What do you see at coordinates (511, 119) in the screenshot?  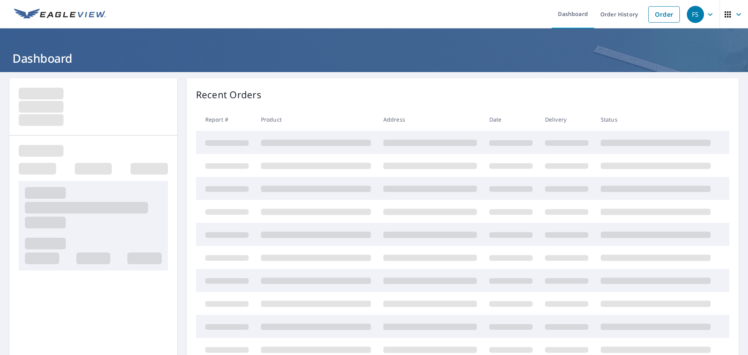 I see `th: Date` at bounding box center [511, 119].